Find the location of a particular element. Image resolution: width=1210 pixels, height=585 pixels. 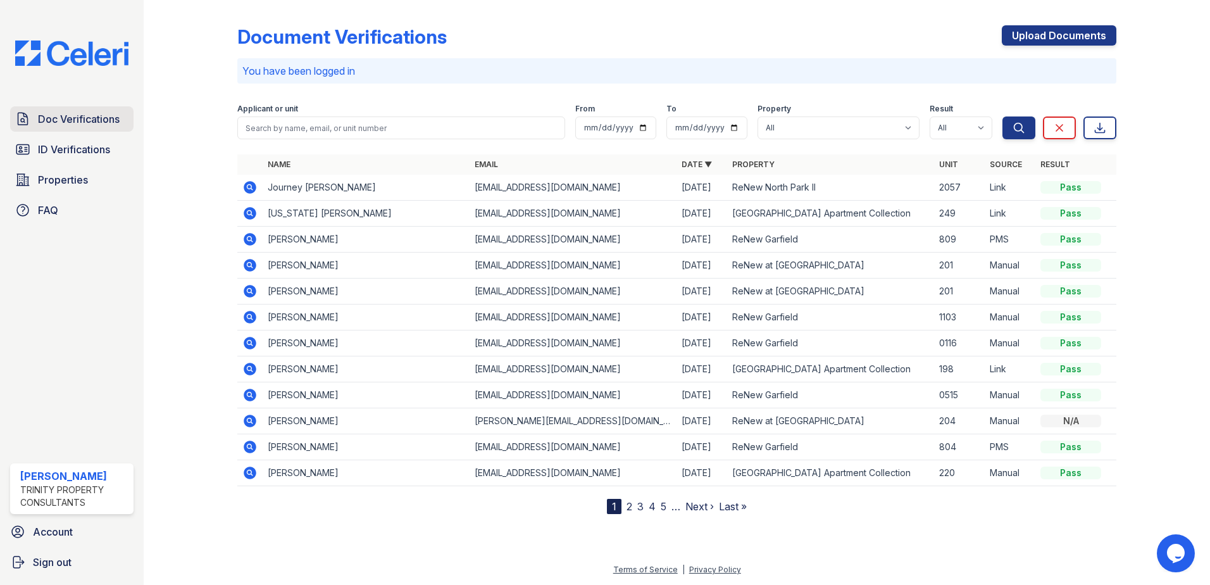

a: 3 is located at coordinates (640, 506).